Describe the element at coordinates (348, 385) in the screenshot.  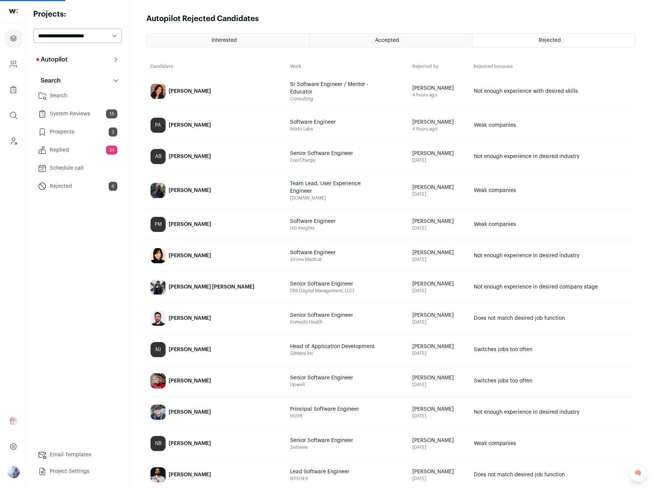
I see `span: Upwell` at that location.